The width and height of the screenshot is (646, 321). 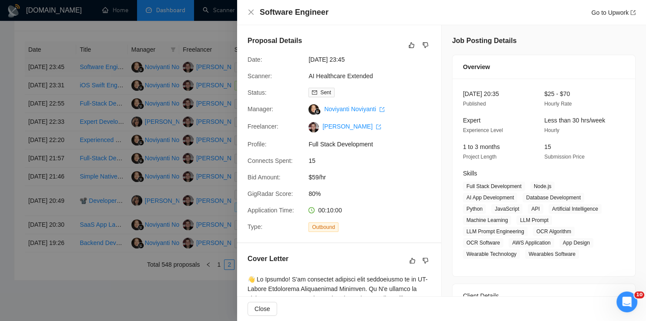 I want to click on span: Application Time:, so click(x=270, y=210).